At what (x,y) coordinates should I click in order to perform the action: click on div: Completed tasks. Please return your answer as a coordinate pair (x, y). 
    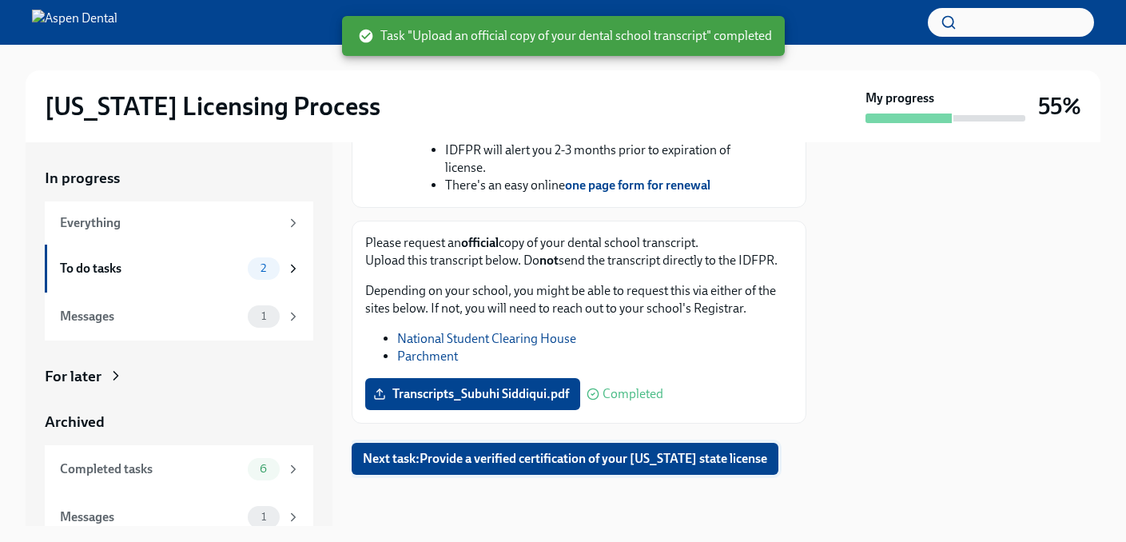
    Looking at the image, I should click on (150, 469).